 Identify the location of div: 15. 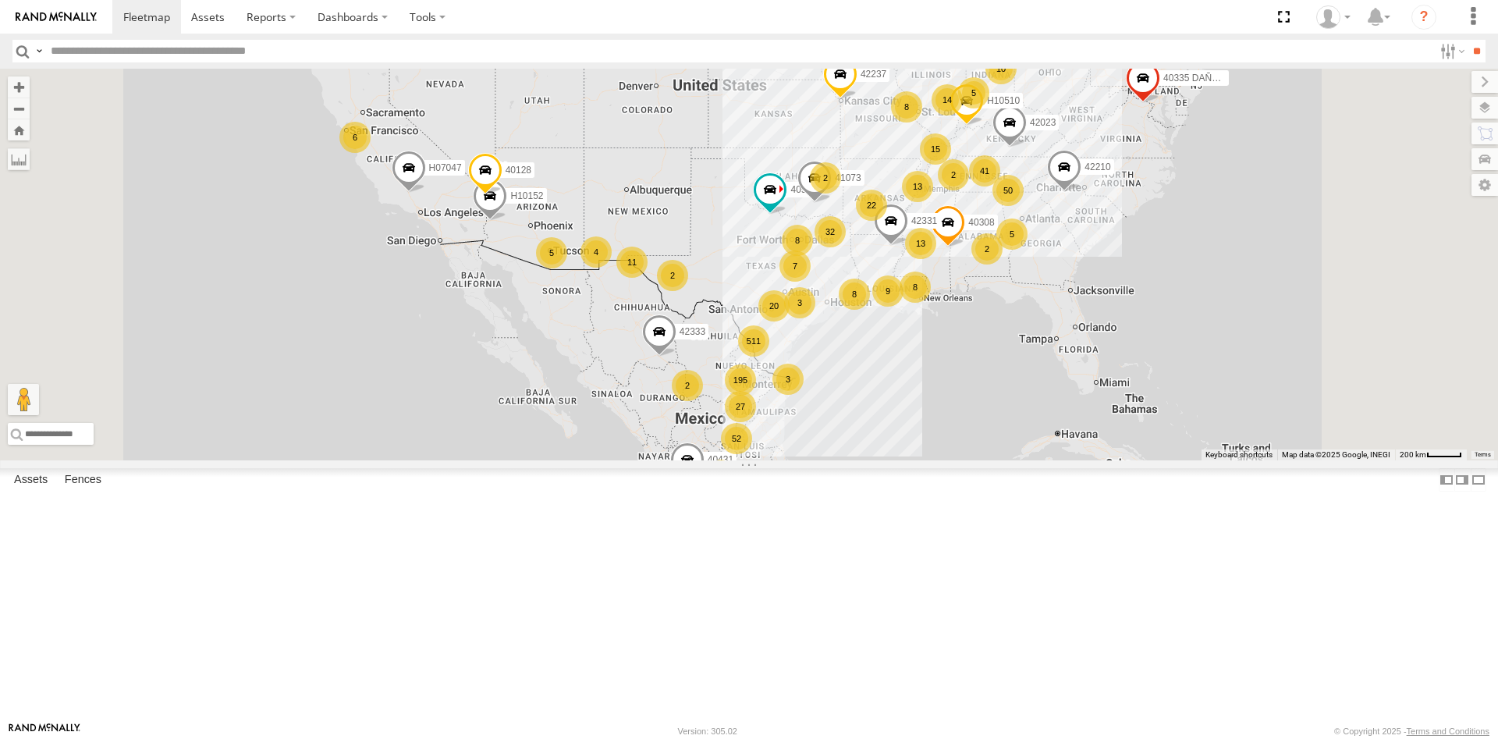
(936, 149).